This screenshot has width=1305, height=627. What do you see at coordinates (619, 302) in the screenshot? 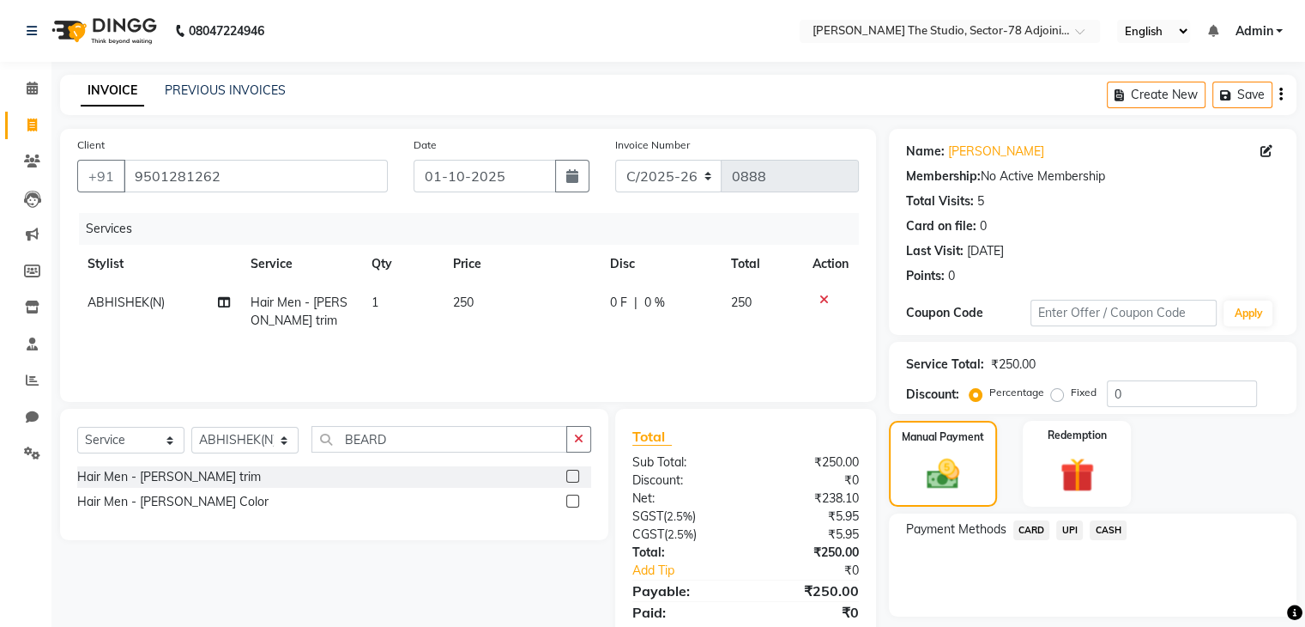
I see `span: 0 F` at bounding box center [619, 302].